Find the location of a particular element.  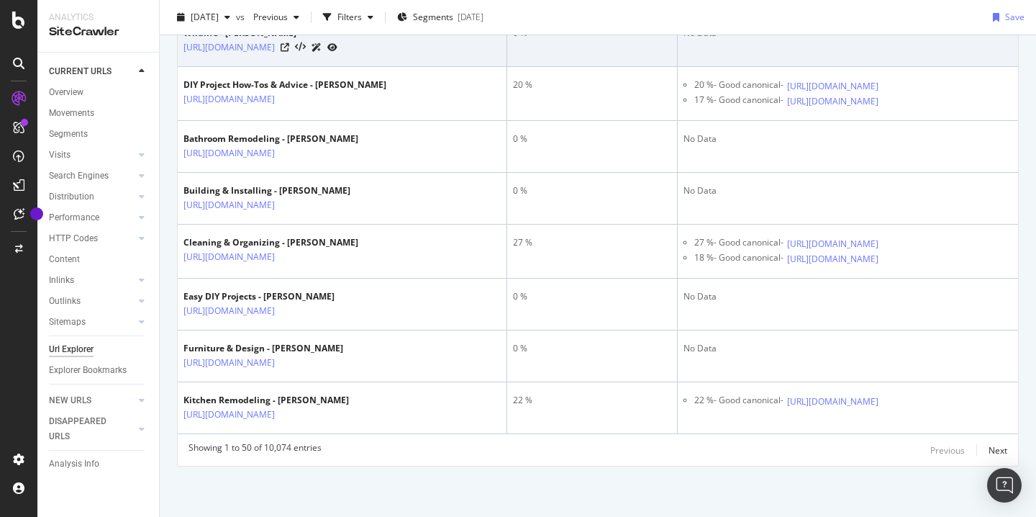

div: 18 % - Good canonical - is located at coordinates (739, 258).